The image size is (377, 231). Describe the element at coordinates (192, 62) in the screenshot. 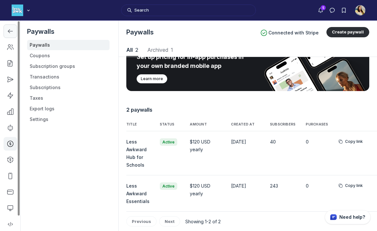

I see `div: Set up pricing for in-app purchases in your own branded mobile app` at that location.